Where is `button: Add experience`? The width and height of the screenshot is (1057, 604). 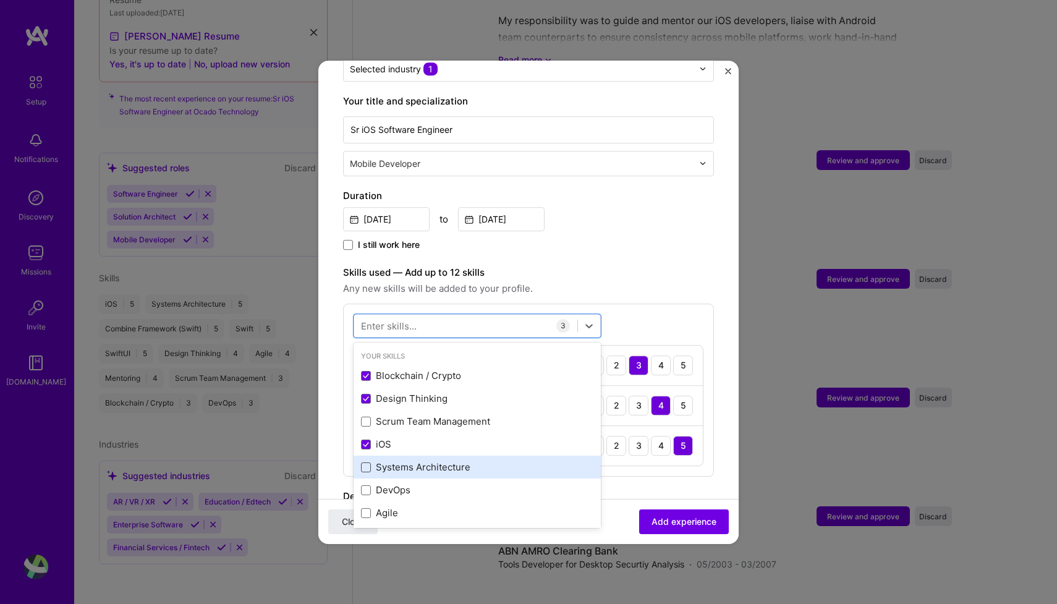
button: Add experience is located at coordinates (684, 521).